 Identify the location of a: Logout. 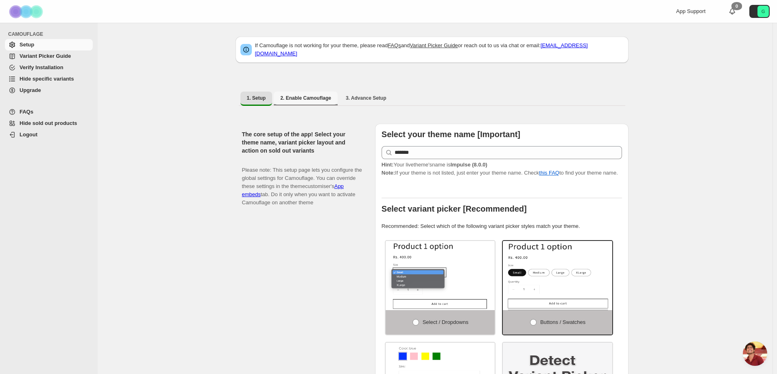
(49, 135).